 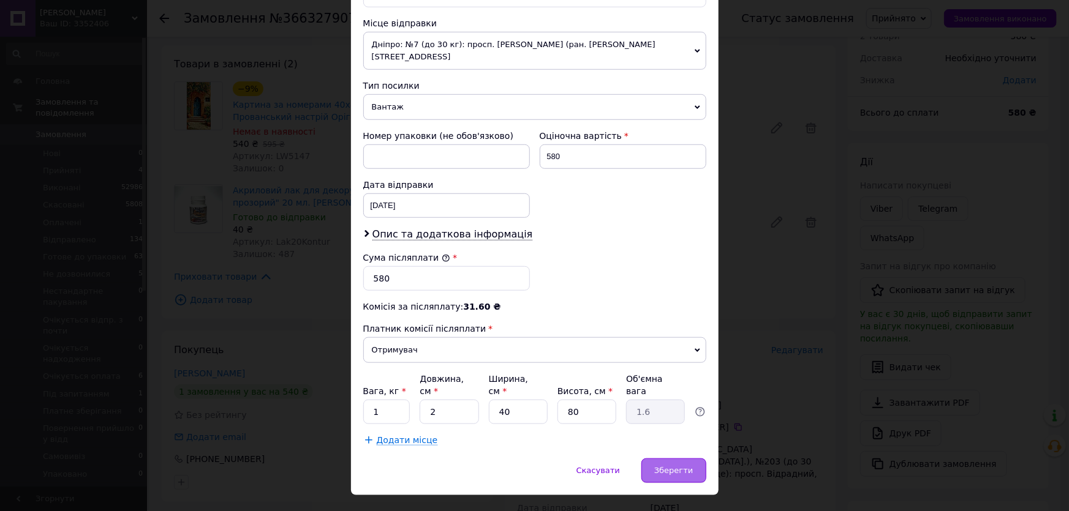 I want to click on div: Комісія за післяплату:, so click(x=535, y=307).